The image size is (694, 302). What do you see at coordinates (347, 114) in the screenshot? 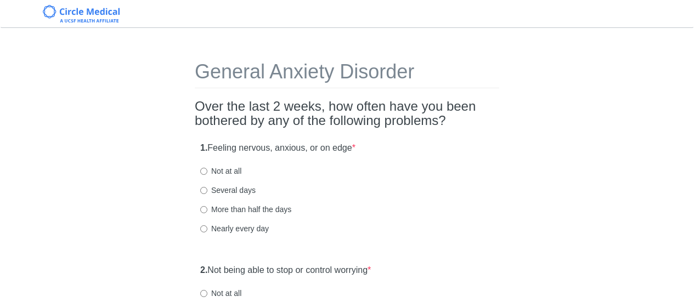
I see `h2: Over the last 2 weeks, how often have you been bothered by any of the following problems?` at bounding box center [347, 114].